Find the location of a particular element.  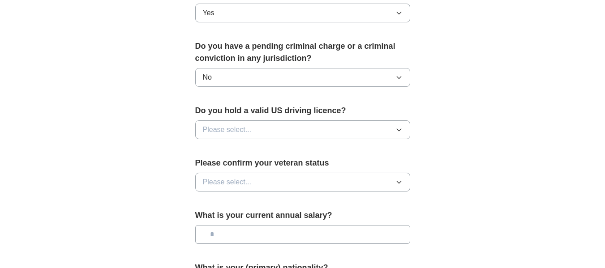

span: Yes is located at coordinates (209, 13).